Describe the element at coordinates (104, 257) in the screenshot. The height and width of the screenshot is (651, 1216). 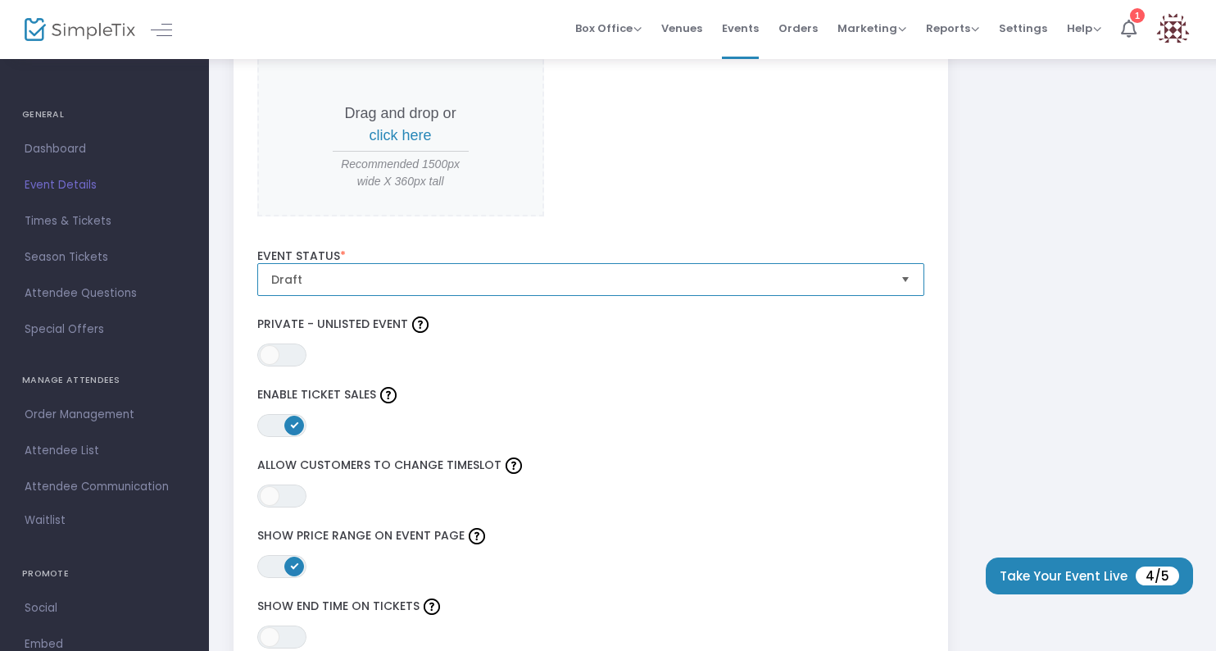
I see `span: Season Tickets` at that location.